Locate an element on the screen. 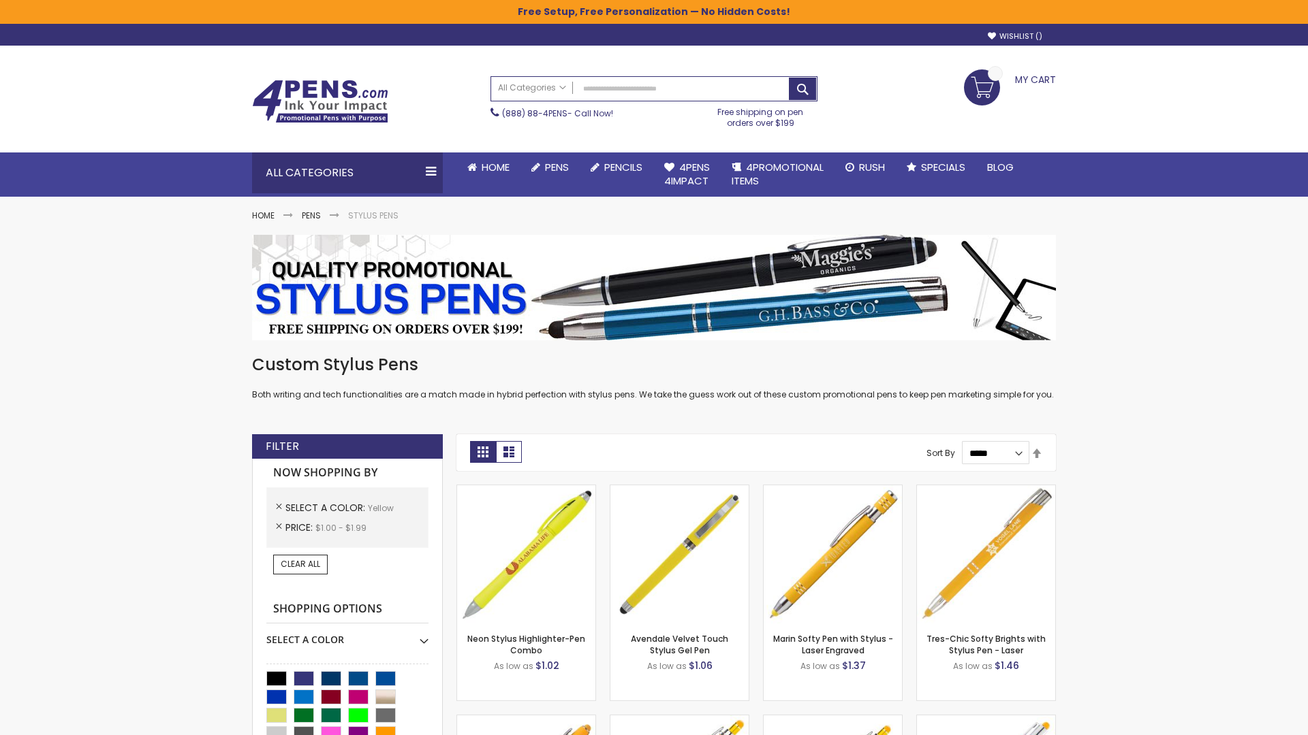 The width and height of the screenshot is (1308, 735). span: Yellow is located at coordinates (381, 508).